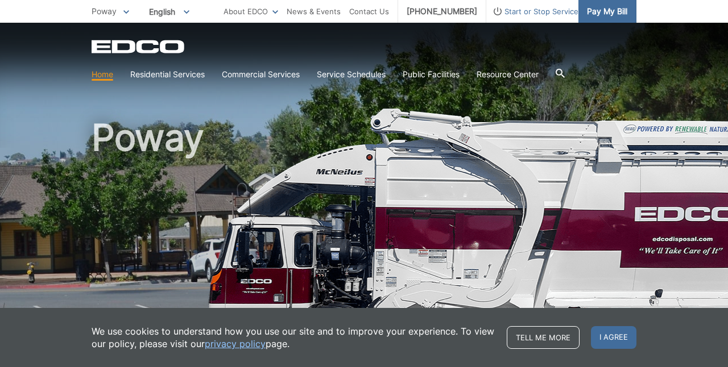 This screenshot has height=367, width=728. I want to click on a: Home, so click(102, 75).